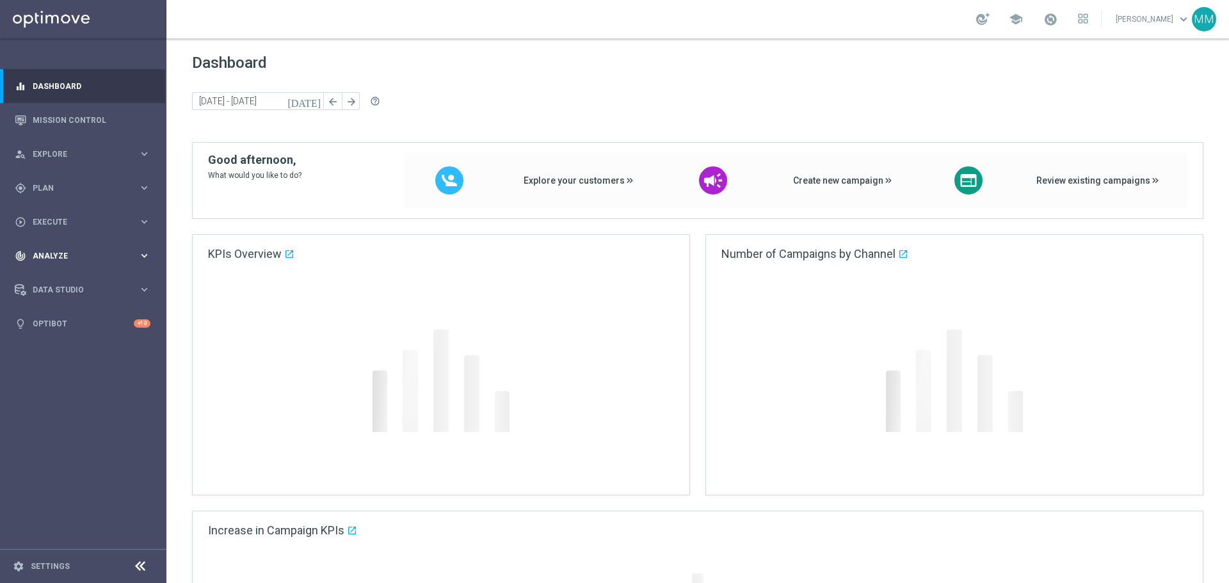 This screenshot has height=583, width=1229. Describe the element at coordinates (85, 290) in the screenshot. I see `span: Data Studio` at that location.